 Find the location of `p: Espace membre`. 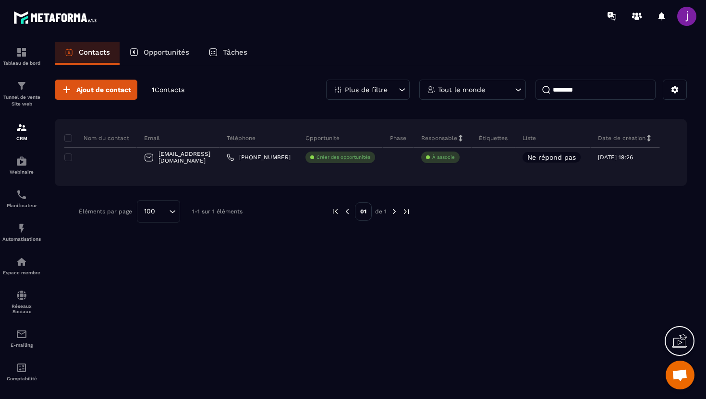

p: Espace membre is located at coordinates (22, 273).